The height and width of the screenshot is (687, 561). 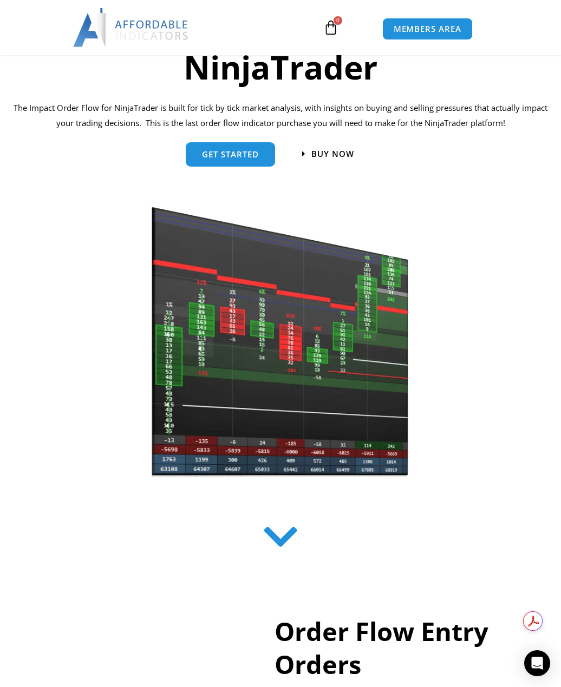 I want to click on span: Buy now, so click(x=332, y=154).